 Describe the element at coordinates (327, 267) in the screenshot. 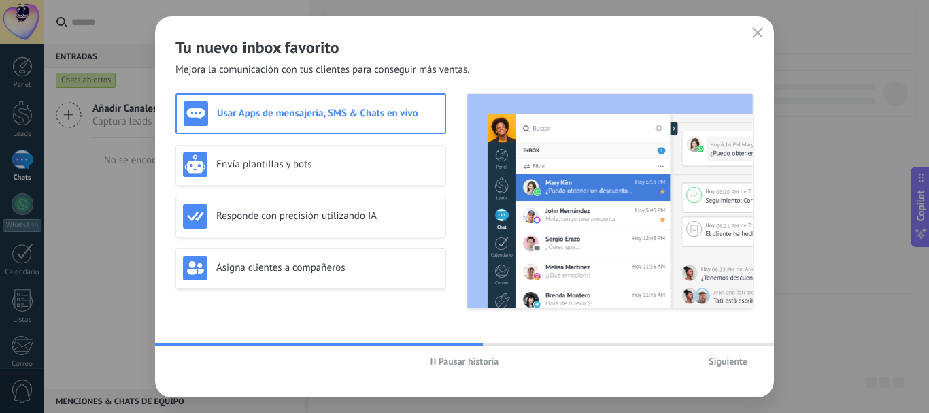

I see `h3: Asigna clientes a compañeros` at that location.